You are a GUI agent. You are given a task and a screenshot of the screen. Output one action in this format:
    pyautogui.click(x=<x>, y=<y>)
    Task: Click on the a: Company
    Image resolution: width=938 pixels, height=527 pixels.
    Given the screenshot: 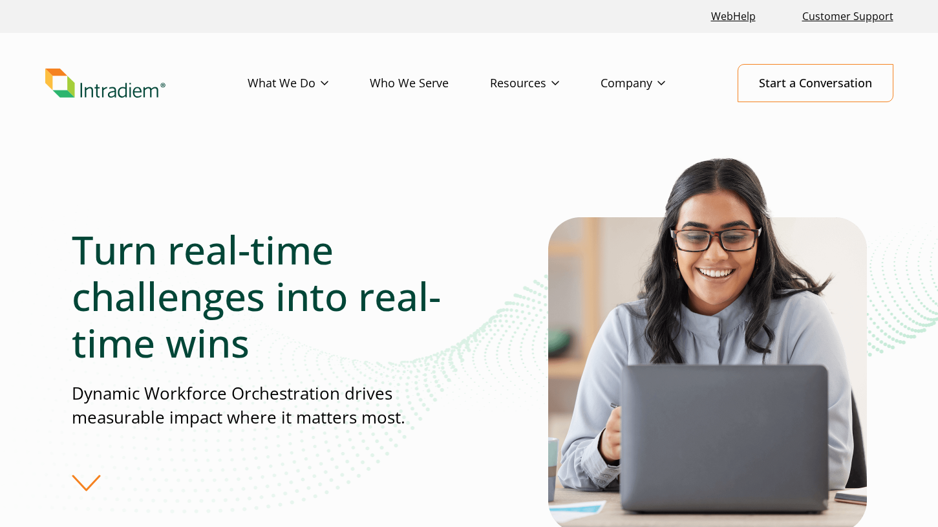 What is the action you would take?
    pyautogui.click(x=653, y=83)
    